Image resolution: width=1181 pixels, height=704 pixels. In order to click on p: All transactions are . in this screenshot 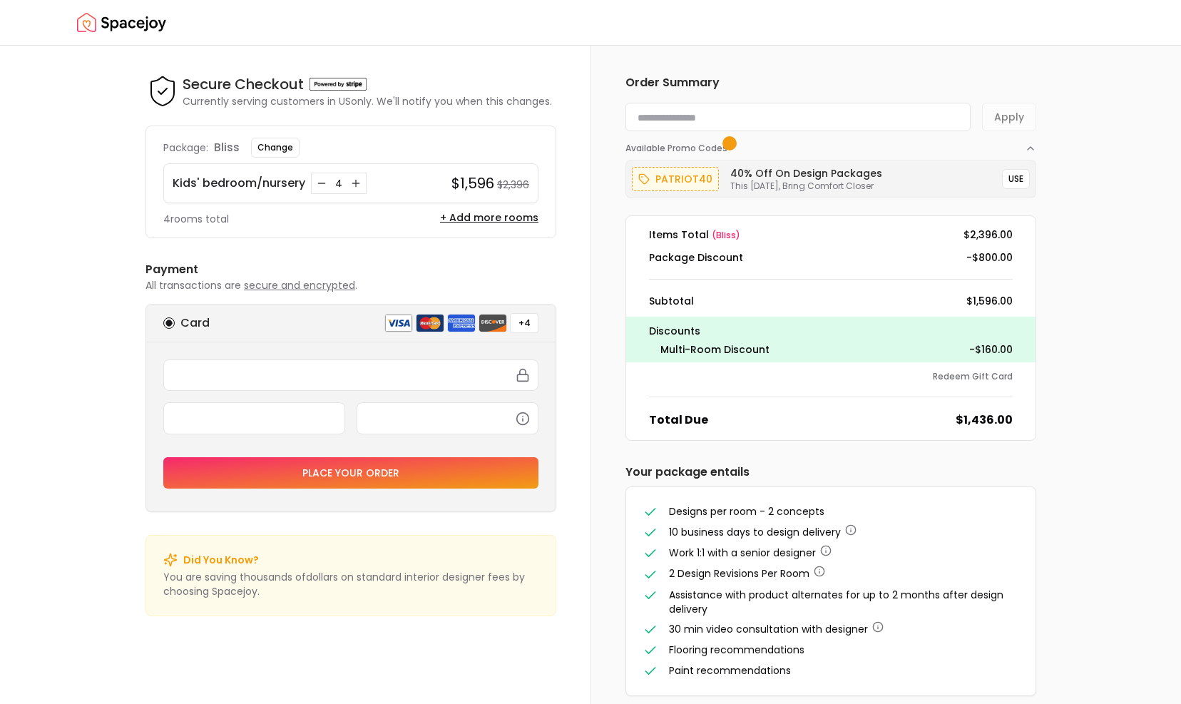, I will do `click(351, 285)`.